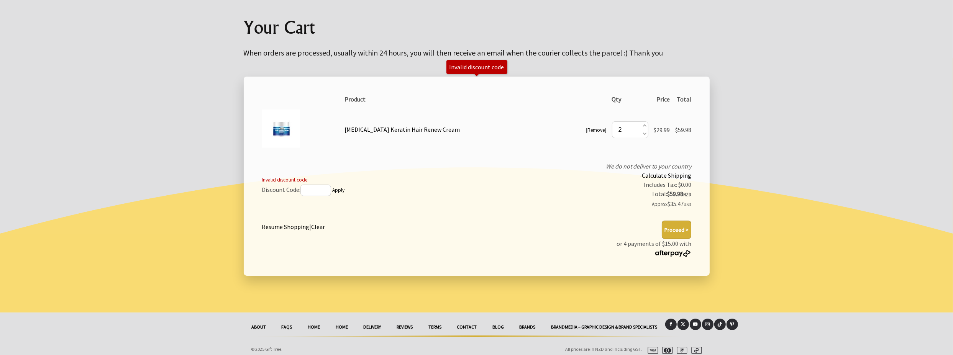 Image resolution: width=953 pixels, height=355 pixels. Describe the element at coordinates (527, 327) in the screenshot. I see `a: Brands` at that location.